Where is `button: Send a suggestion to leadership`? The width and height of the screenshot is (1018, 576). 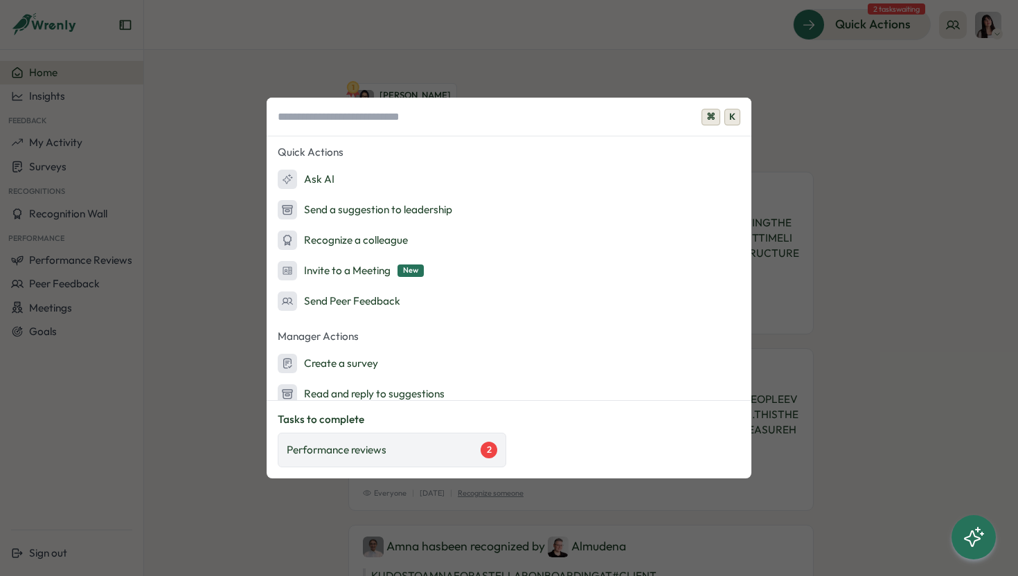
button: Send a suggestion to leadership is located at coordinates (509, 210).